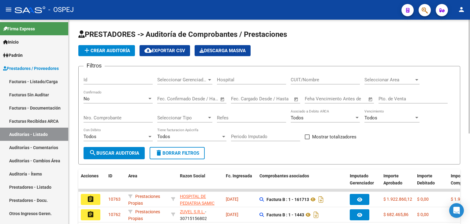  I want to click on datatable-header-cell: ID, so click(116, 182).